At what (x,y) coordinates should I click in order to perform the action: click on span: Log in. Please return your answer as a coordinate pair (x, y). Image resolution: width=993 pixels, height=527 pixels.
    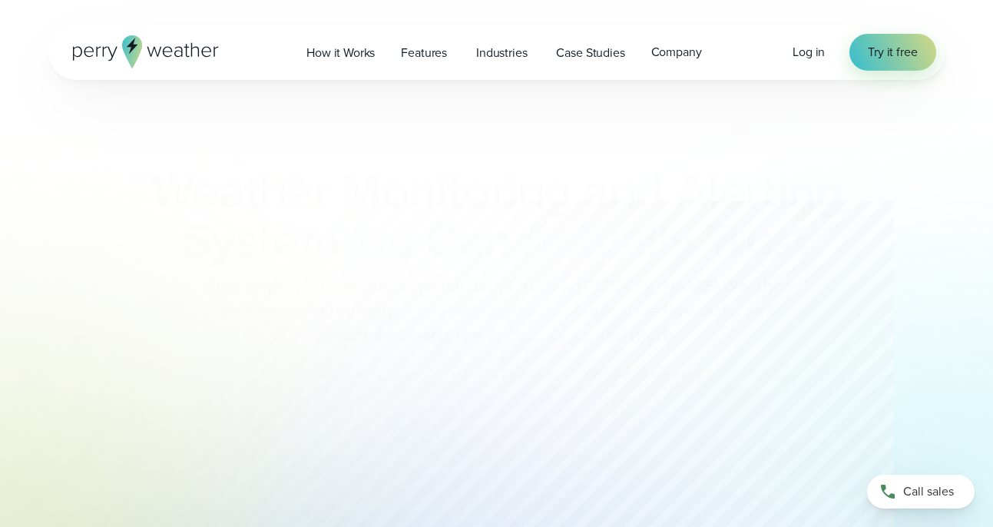
    Looking at the image, I should click on (809, 51).